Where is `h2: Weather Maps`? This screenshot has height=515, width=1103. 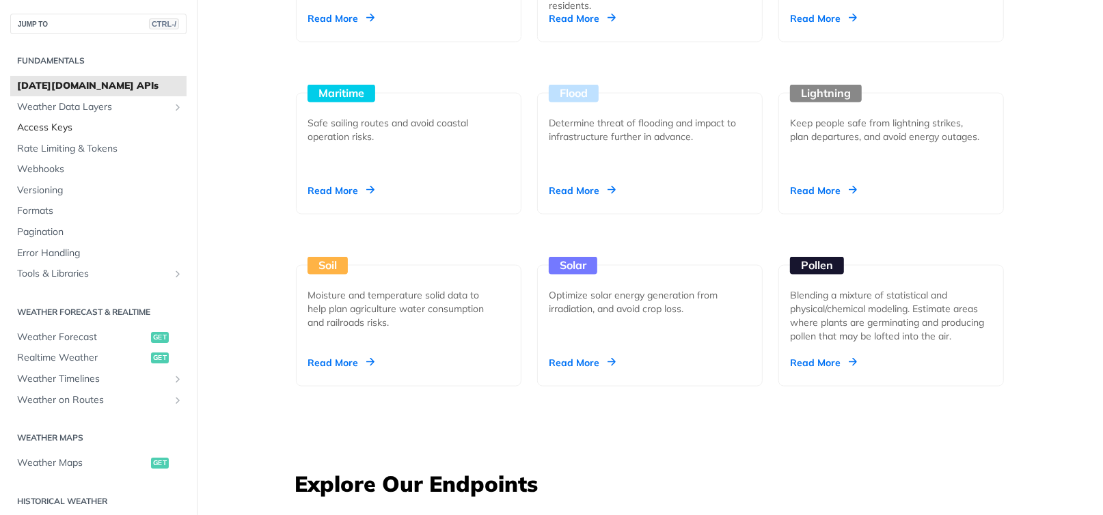
h2: Weather Maps is located at coordinates (98, 438).